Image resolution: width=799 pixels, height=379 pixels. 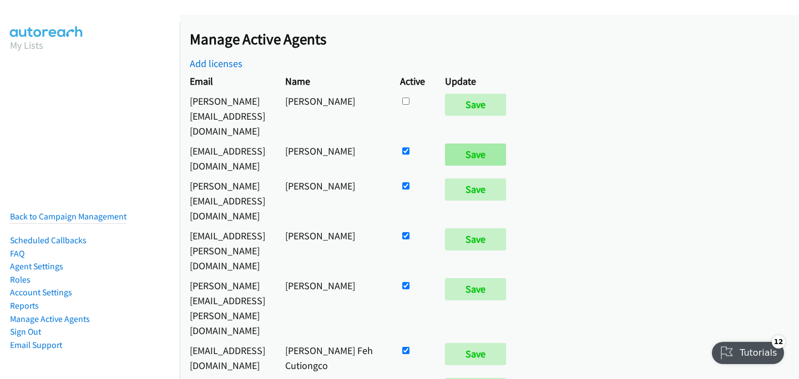 What do you see at coordinates (37, 266) in the screenshot?
I see `a: Agent Settings` at bounding box center [37, 266].